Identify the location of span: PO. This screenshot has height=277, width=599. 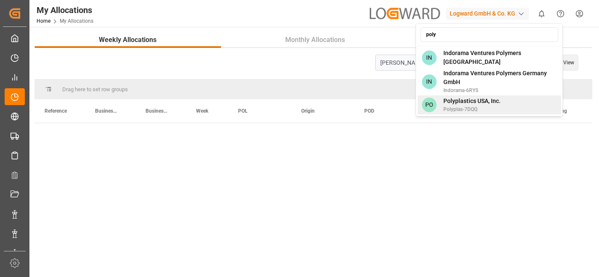
(429, 105).